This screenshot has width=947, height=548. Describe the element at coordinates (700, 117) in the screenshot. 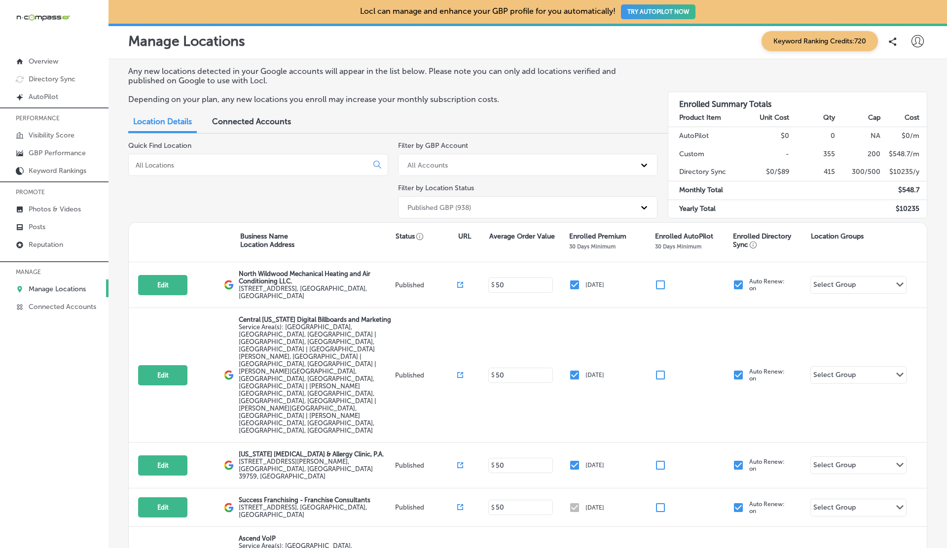

I see `strong: Product Item` at that location.